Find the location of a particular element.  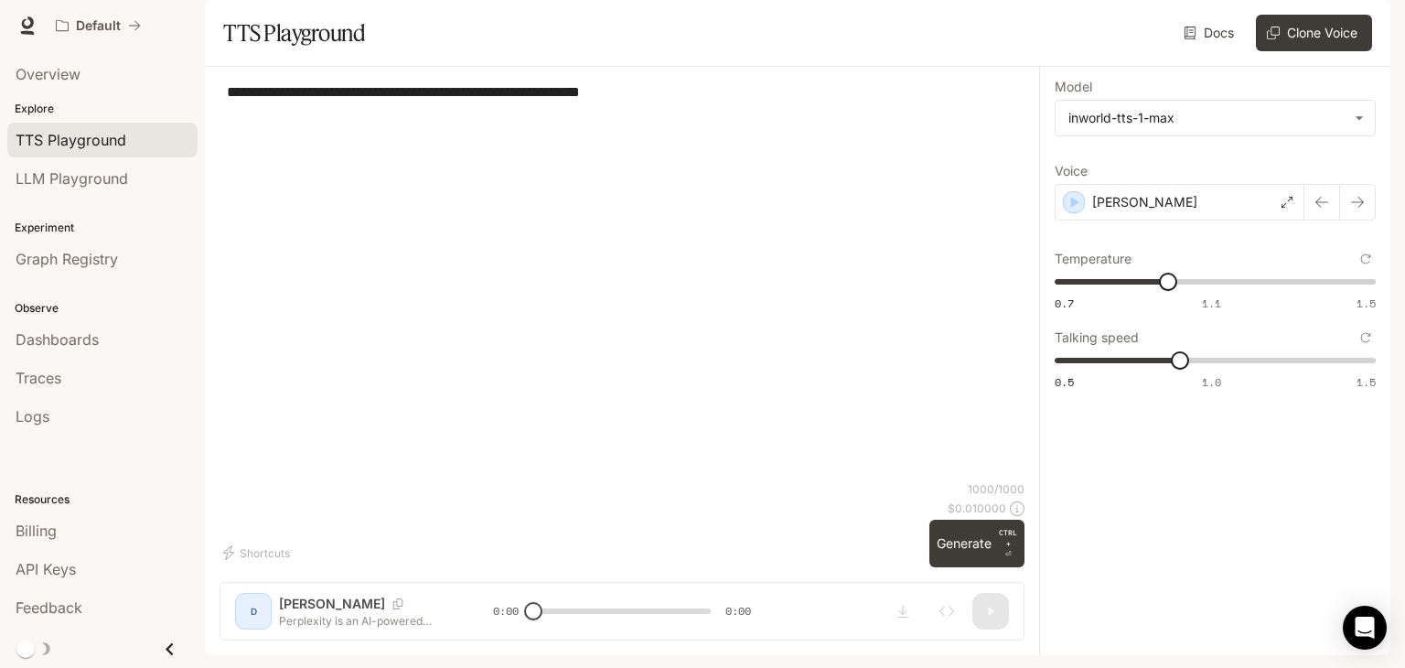

span: 0.5 is located at coordinates (1064, 381).